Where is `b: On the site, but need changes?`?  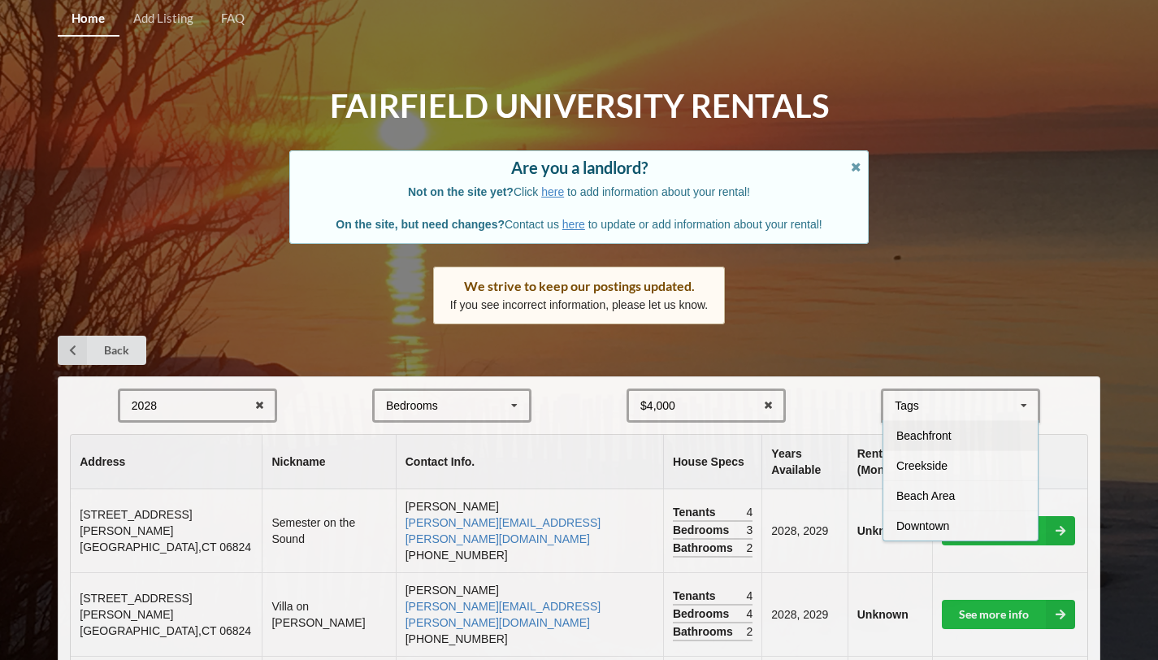 b: On the site, but need changes? is located at coordinates (420, 224).